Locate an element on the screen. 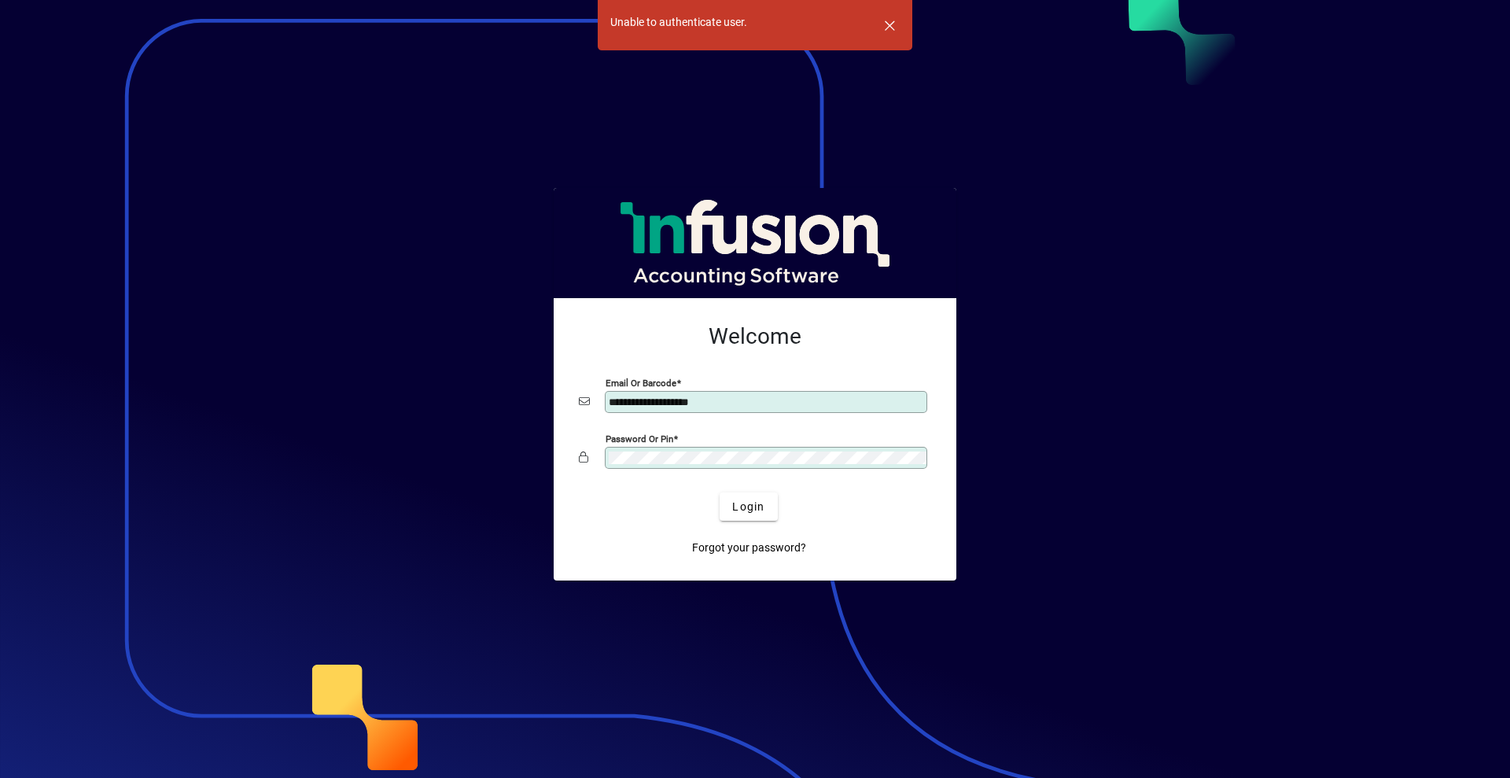 This screenshot has height=778, width=1510. button: Dismiss is located at coordinates (890, 25).